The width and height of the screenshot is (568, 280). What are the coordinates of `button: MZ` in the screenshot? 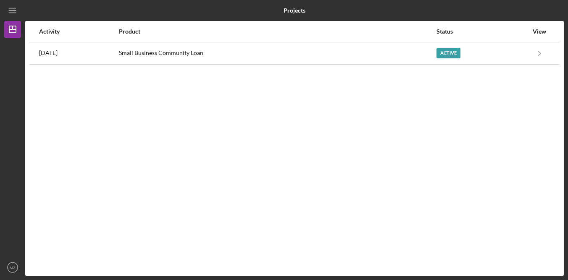 It's located at (13, 267).